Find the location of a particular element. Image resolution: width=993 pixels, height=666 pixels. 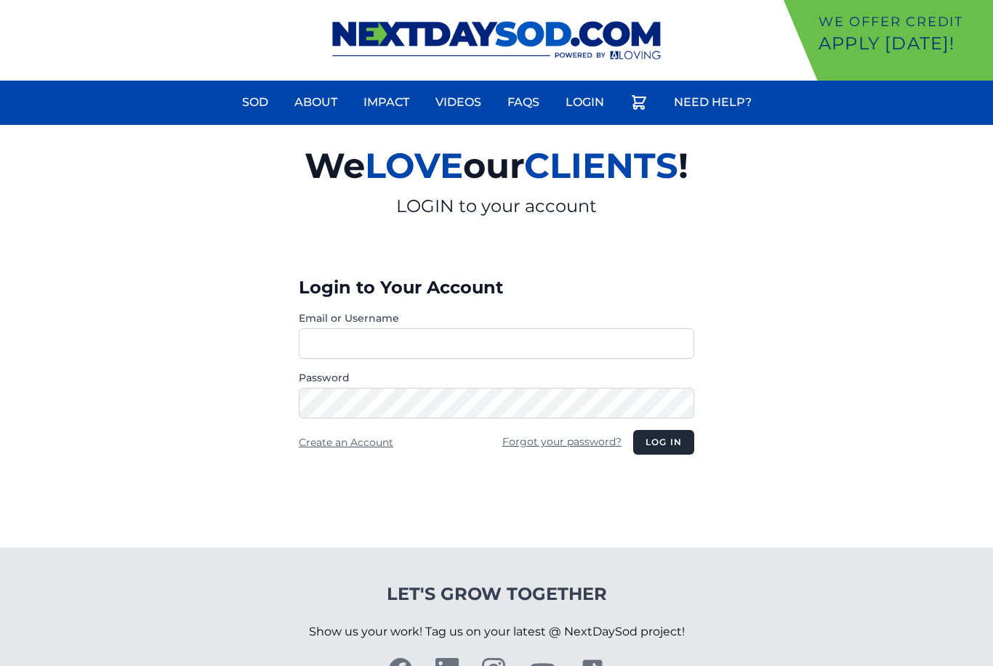

a: FAQs is located at coordinates (523, 102).